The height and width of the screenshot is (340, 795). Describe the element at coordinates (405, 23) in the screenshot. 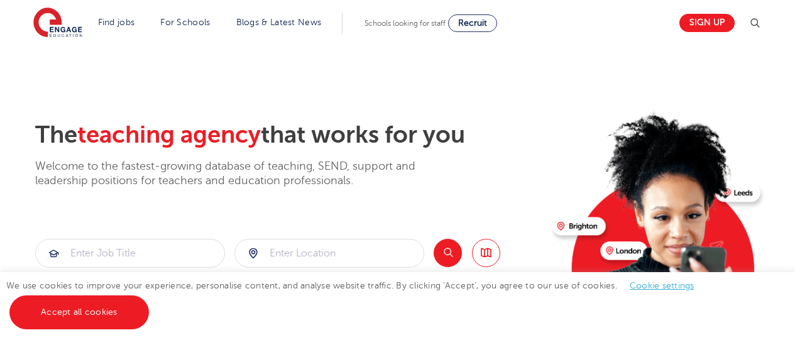

I see `span: Schools looking for staff` at that location.